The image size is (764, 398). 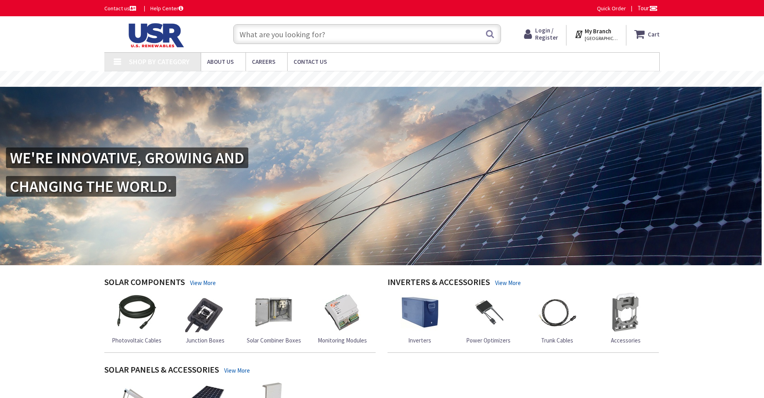 What do you see at coordinates (489, 319) in the screenshot?
I see `a: Power Optimizers Power Optimizers` at bounding box center [489, 319].